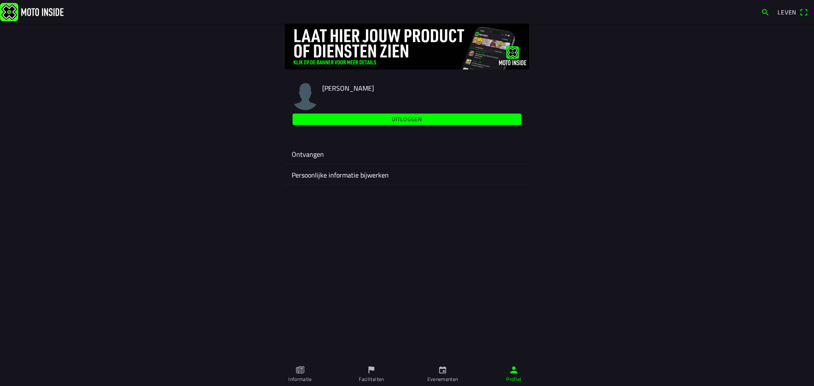 The width and height of the screenshot is (814, 386). What do you see at coordinates (793, 12) in the screenshot?
I see `a: Levenqr-scanner` at bounding box center [793, 12].